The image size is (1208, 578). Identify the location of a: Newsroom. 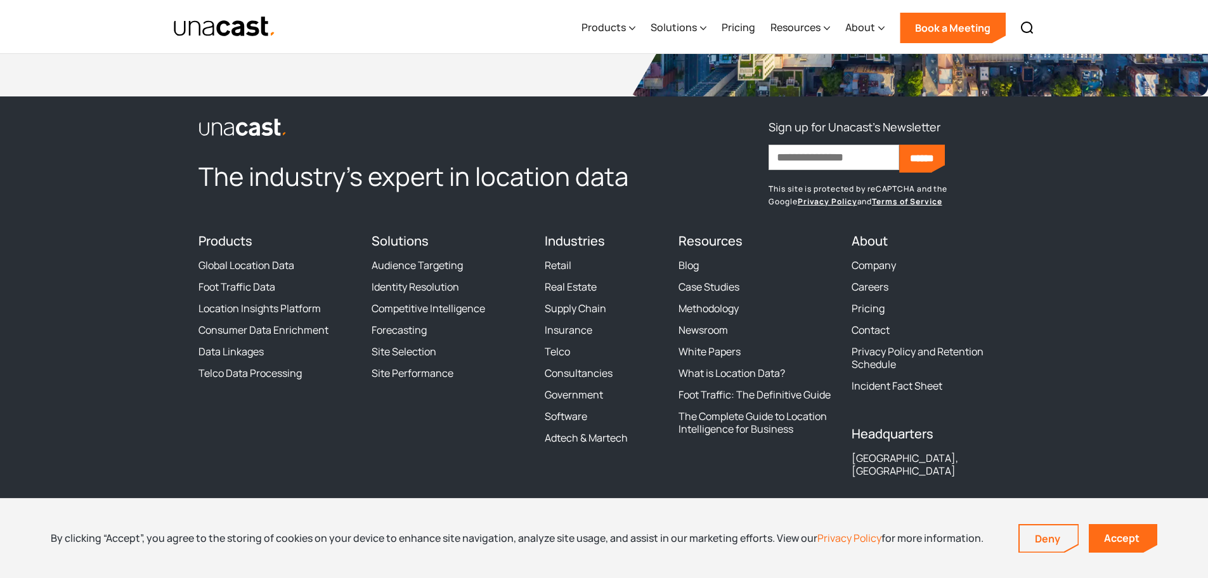
(703, 330).